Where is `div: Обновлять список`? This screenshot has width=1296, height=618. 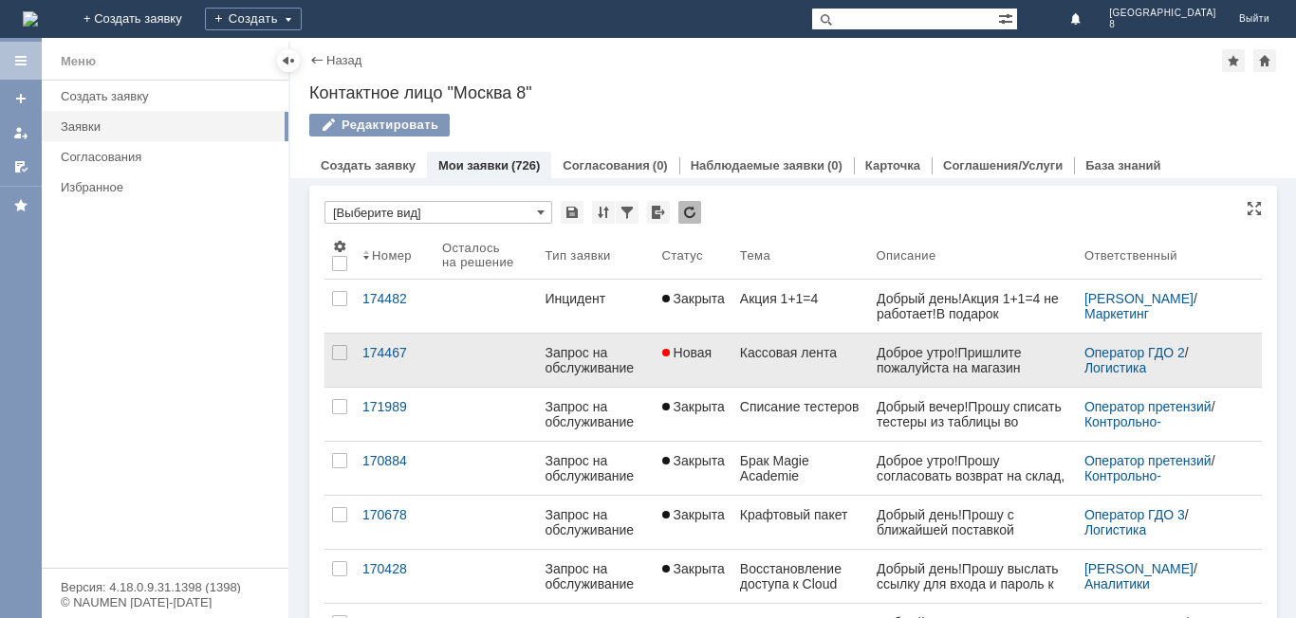 div: Обновлять список is located at coordinates (690, 212).